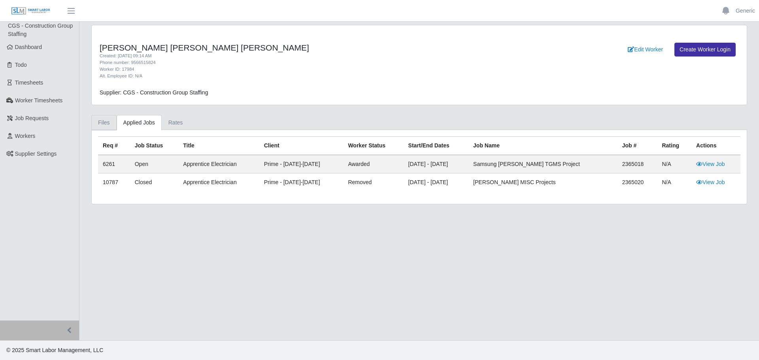 The height and width of the screenshot is (360, 759). Describe the element at coordinates (55, 350) in the screenshot. I see `span: © 2025 Smart Labor Management, LLC` at that location.